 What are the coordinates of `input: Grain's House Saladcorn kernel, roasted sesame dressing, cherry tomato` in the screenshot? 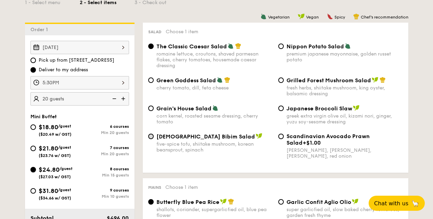 It's located at (151, 108).